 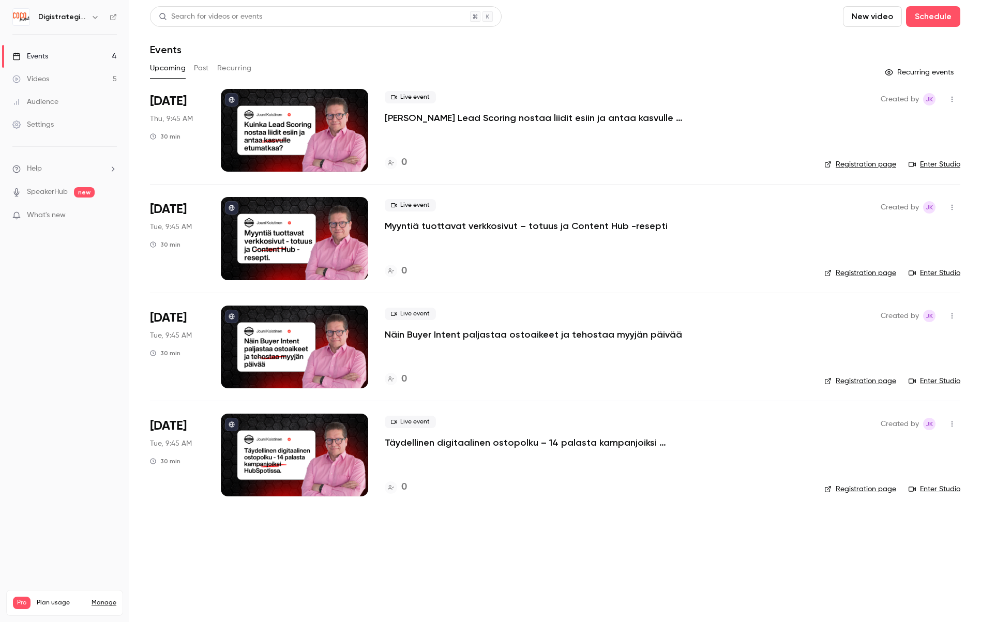 What do you see at coordinates (933, 17) in the screenshot?
I see `button: Schedule` at bounding box center [933, 17].